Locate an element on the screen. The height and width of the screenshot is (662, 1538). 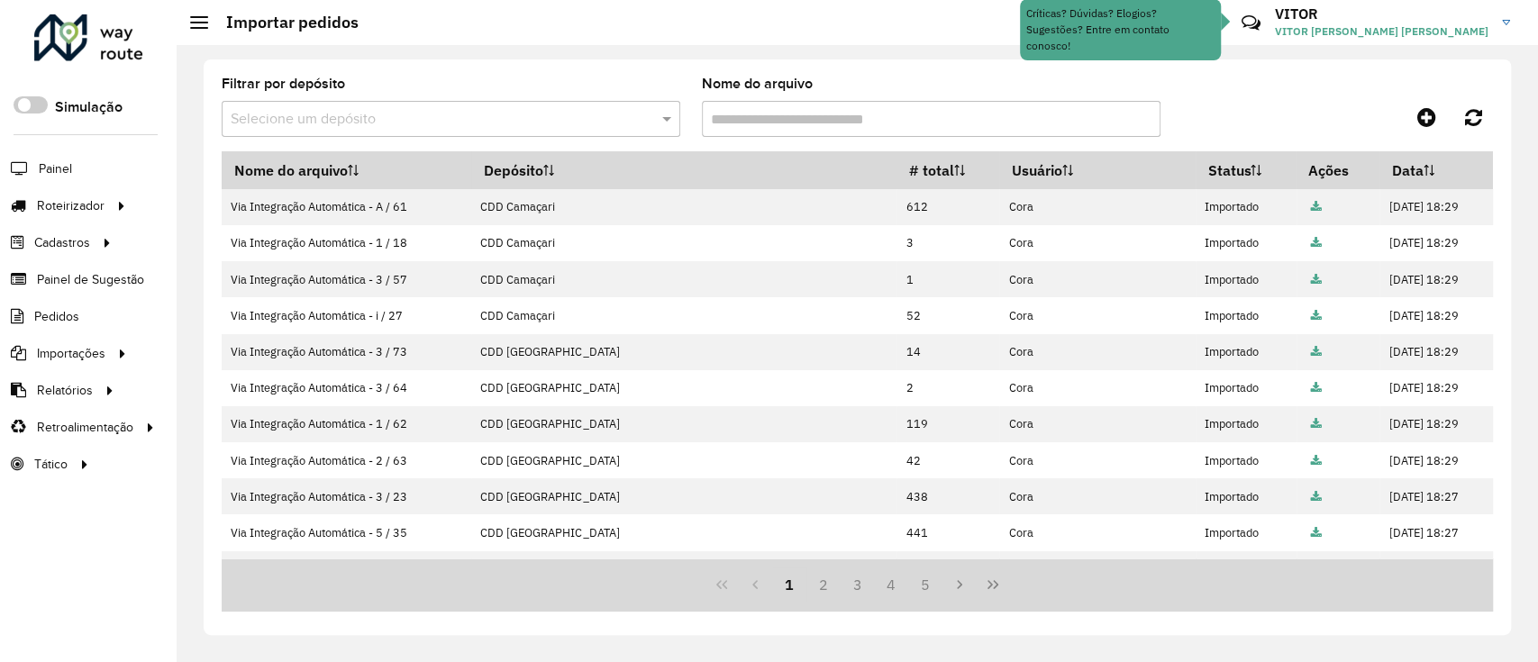
span: Cadastros is located at coordinates (62, 242).